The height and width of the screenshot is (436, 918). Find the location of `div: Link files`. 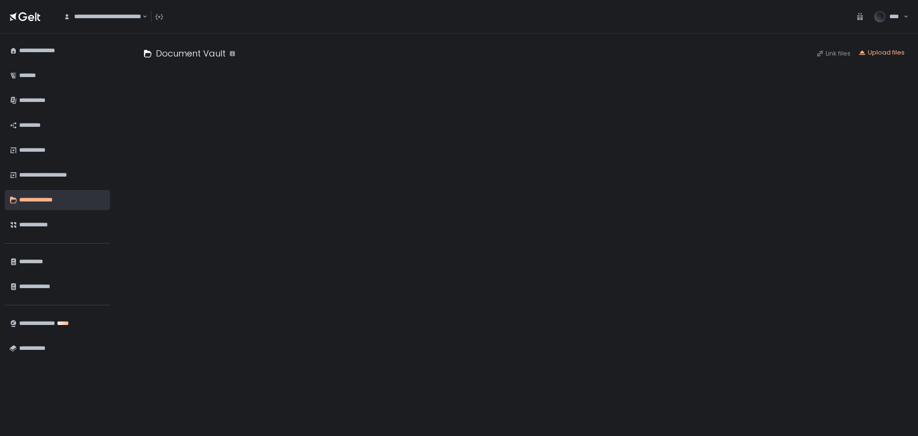

div: Link files is located at coordinates (833, 54).